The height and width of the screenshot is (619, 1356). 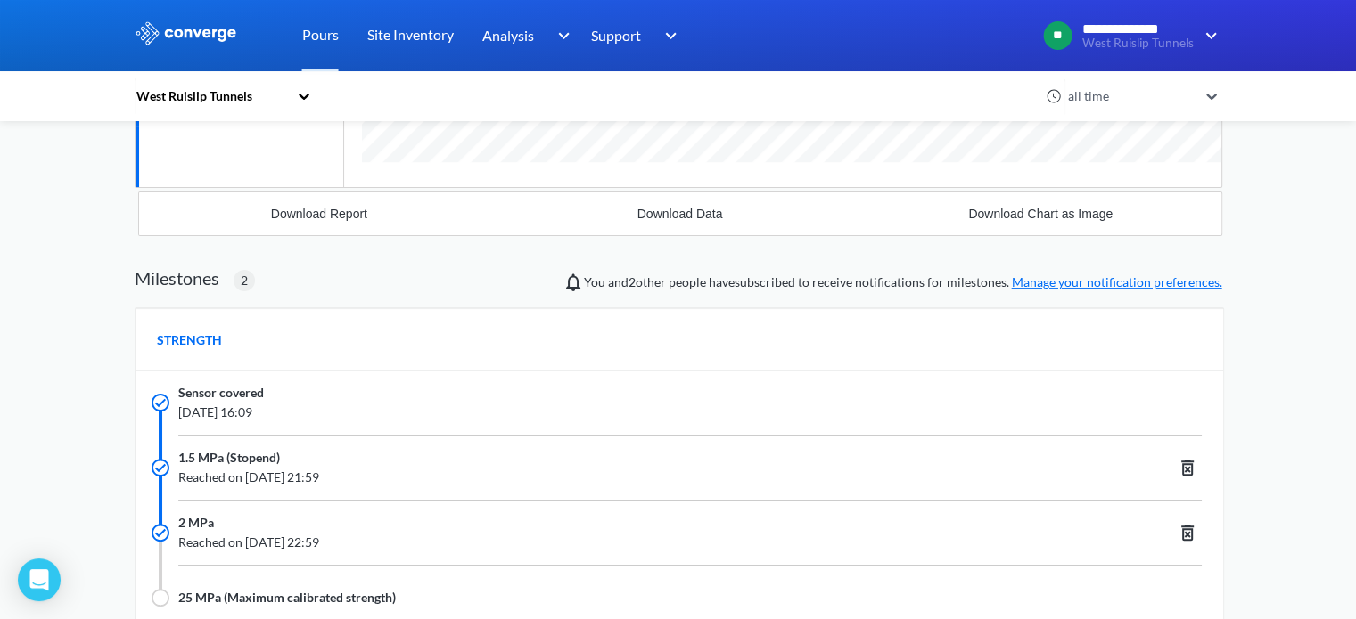 What do you see at coordinates (186, 33) in the screenshot?
I see `img: logo_ewhite.svg` at bounding box center [186, 33].